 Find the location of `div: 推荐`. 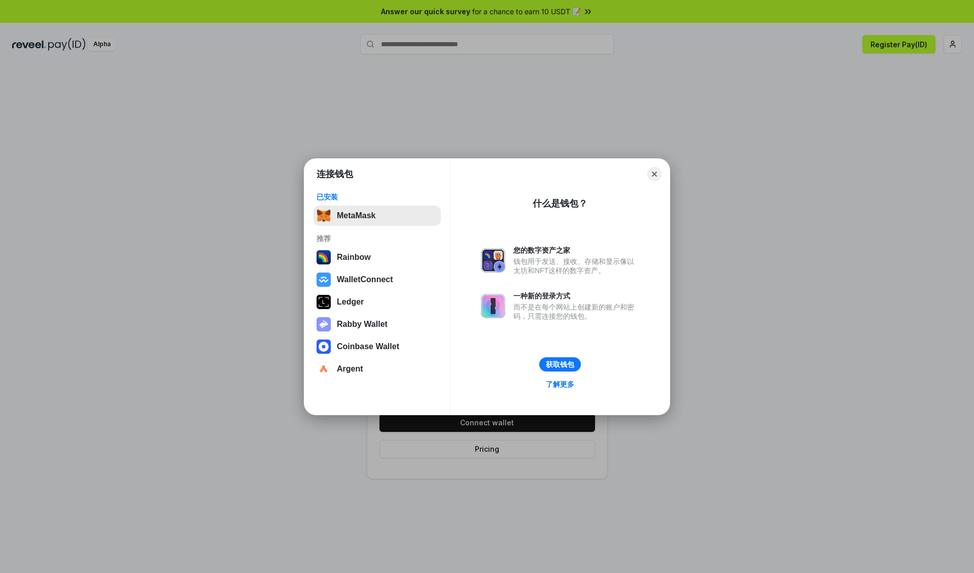

div: 推荐 is located at coordinates (377, 238).